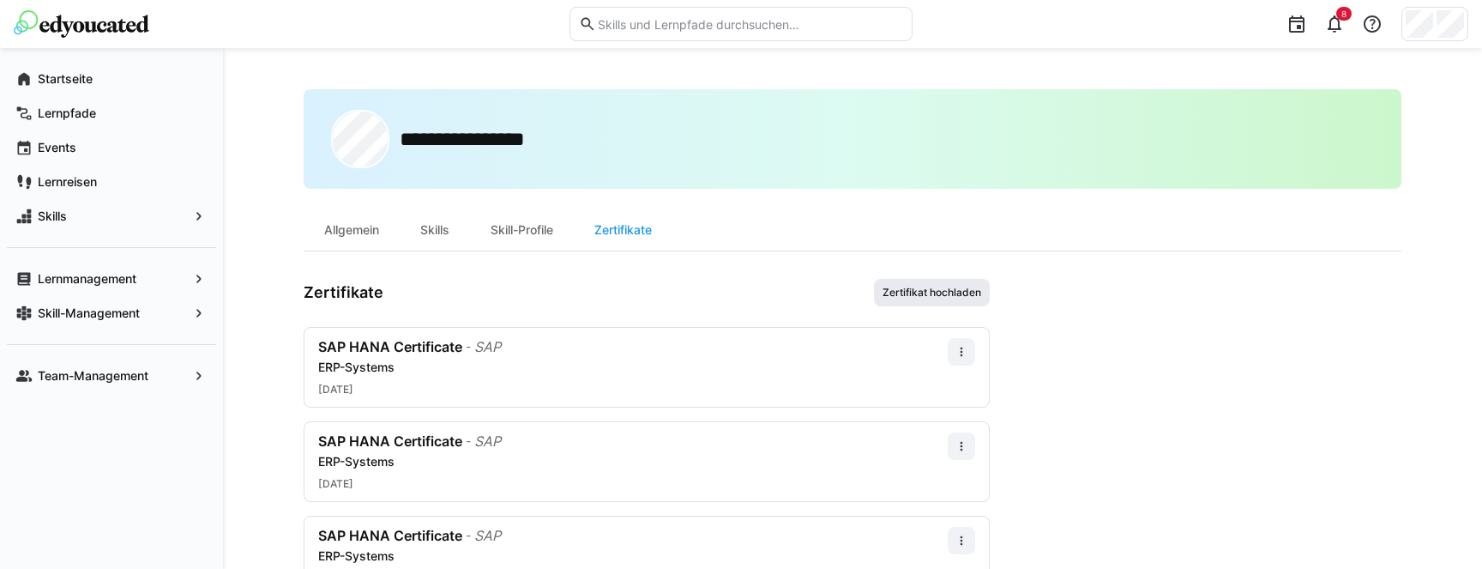 The height and width of the screenshot is (569, 1482). Describe the element at coordinates (931, 292) in the screenshot. I see `span: Zertifikat hochladen` at that location.